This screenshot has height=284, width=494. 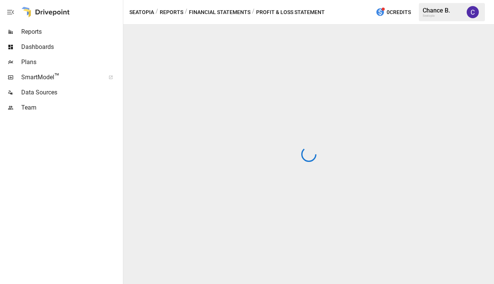 What do you see at coordinates (220, 12) in the screenshot?
I see `button: Financial Statements` at bounding box center [220, 12].